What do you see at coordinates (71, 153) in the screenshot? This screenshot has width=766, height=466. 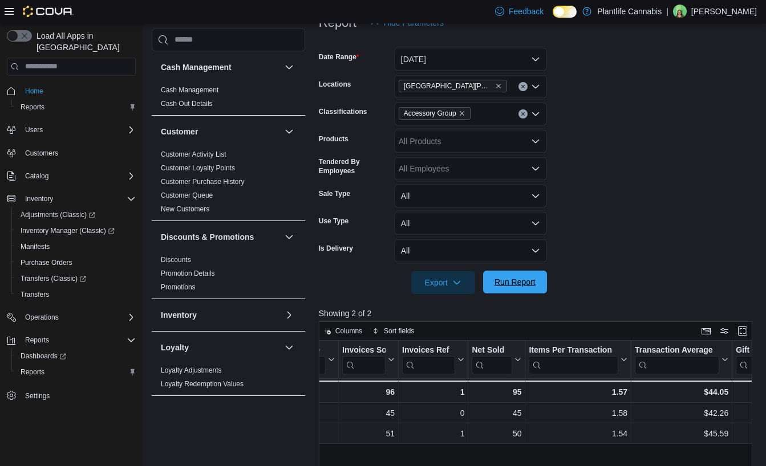 I see `button: Customers` at bounding box center [71, 153].